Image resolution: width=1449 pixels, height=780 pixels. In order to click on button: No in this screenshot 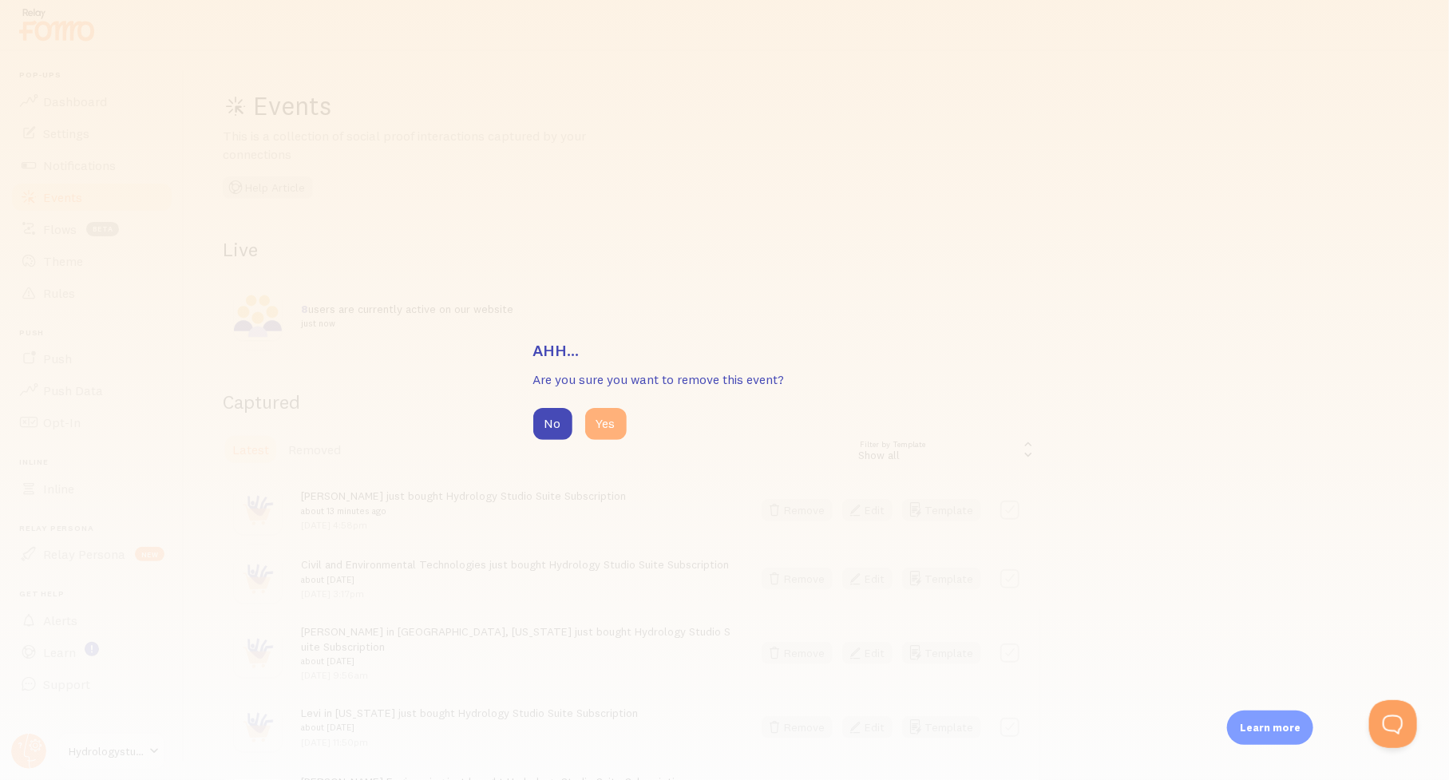, I will do `click(552, 424)`.